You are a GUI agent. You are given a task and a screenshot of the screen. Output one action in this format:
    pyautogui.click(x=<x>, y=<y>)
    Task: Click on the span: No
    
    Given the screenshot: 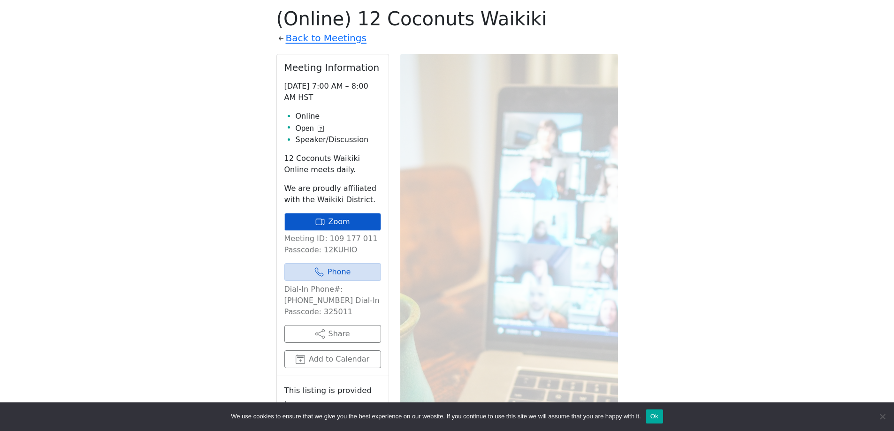 What is the action you would take?
    pyautogui.click(x=882, y=417)
    